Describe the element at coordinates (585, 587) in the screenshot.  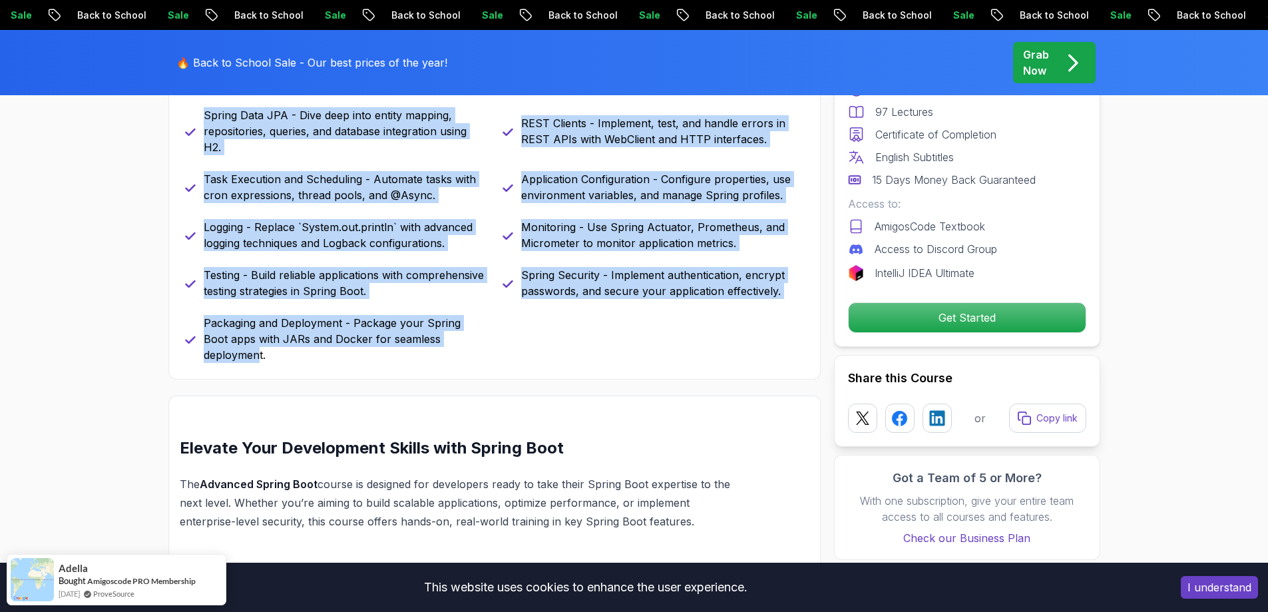
I see `div: This website uses cookies to enhance the user experience.` at that location.